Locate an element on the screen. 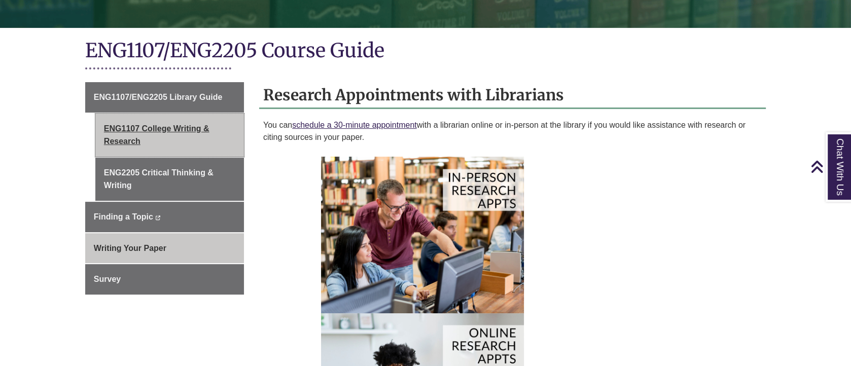  span: Finding a Topic is located at coordinates (123, 217).